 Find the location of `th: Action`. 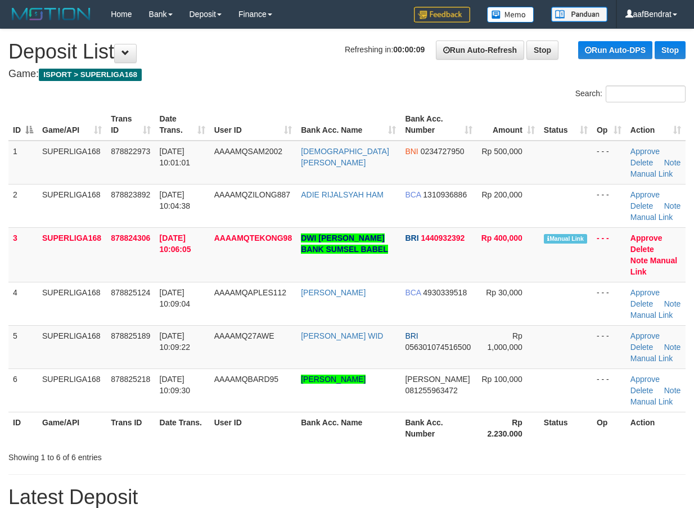

th: Action is located at coordinates (656, 428).